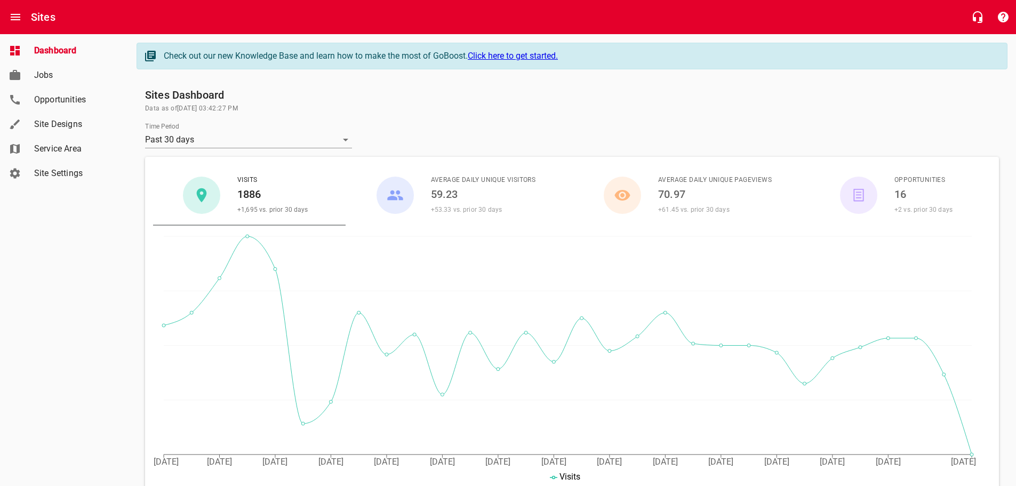 Image resolution: width=1016 pixels, height=486 pixels. I want to click on span: Service Area, so click(75, 149).